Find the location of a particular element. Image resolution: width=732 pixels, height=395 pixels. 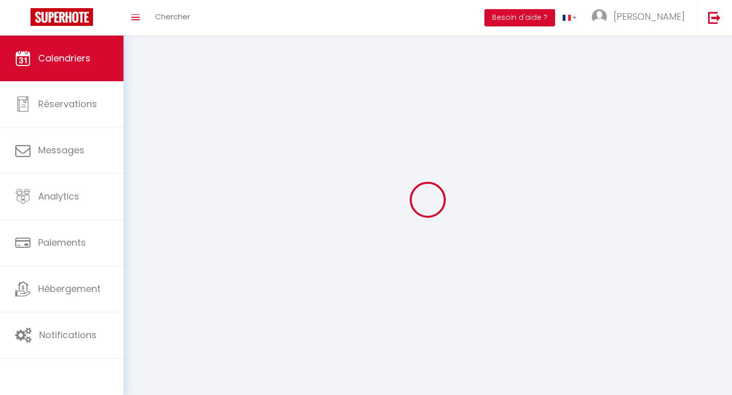

span: Calendriers is located at coordinates (64, 58).